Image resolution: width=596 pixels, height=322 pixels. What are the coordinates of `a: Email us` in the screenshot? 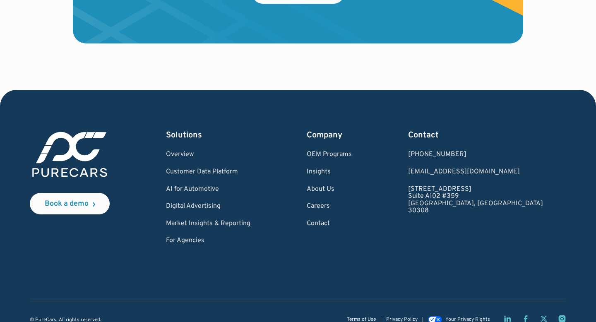 It's located at (475, 172).